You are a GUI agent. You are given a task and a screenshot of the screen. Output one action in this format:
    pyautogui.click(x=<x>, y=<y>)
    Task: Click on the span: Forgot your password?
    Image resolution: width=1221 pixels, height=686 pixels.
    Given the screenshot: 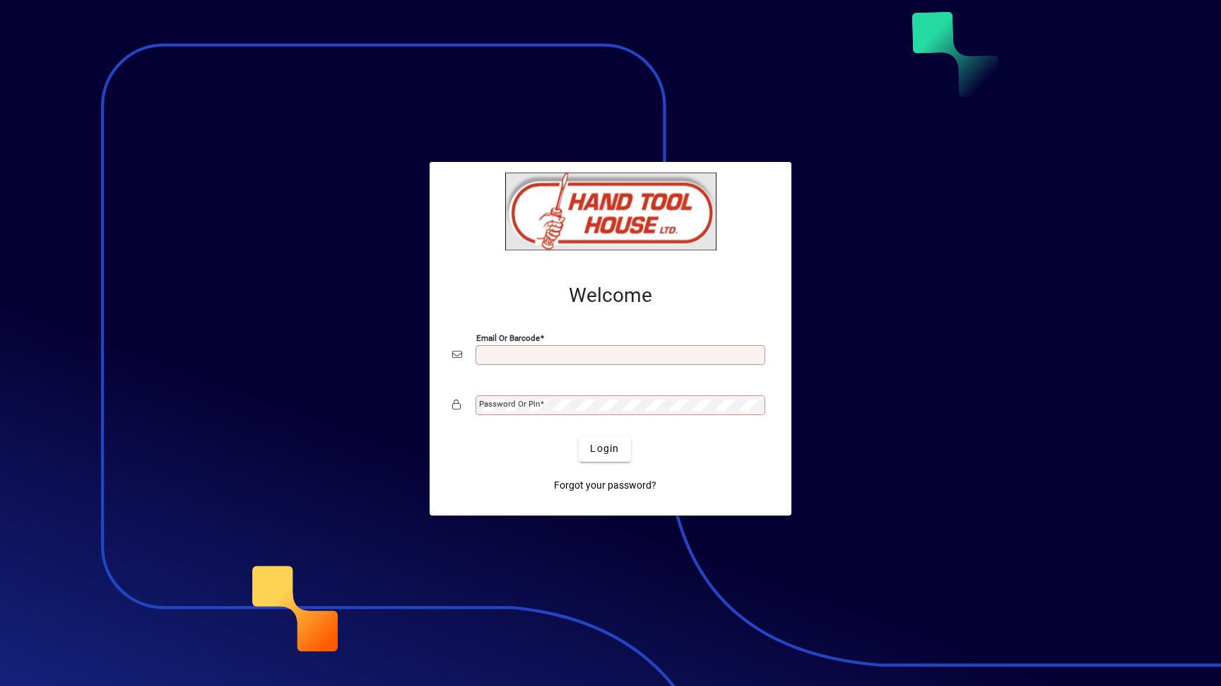 What is the action you would take?
    pyautogui.click(x=605, y=485)
    